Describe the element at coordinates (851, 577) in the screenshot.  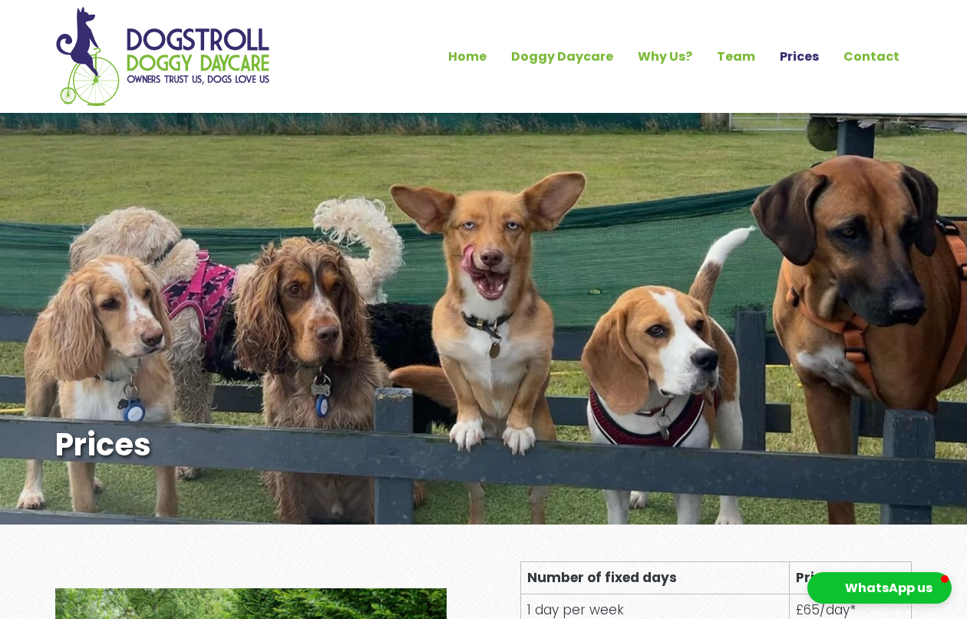
I see `th: Price` at that location.